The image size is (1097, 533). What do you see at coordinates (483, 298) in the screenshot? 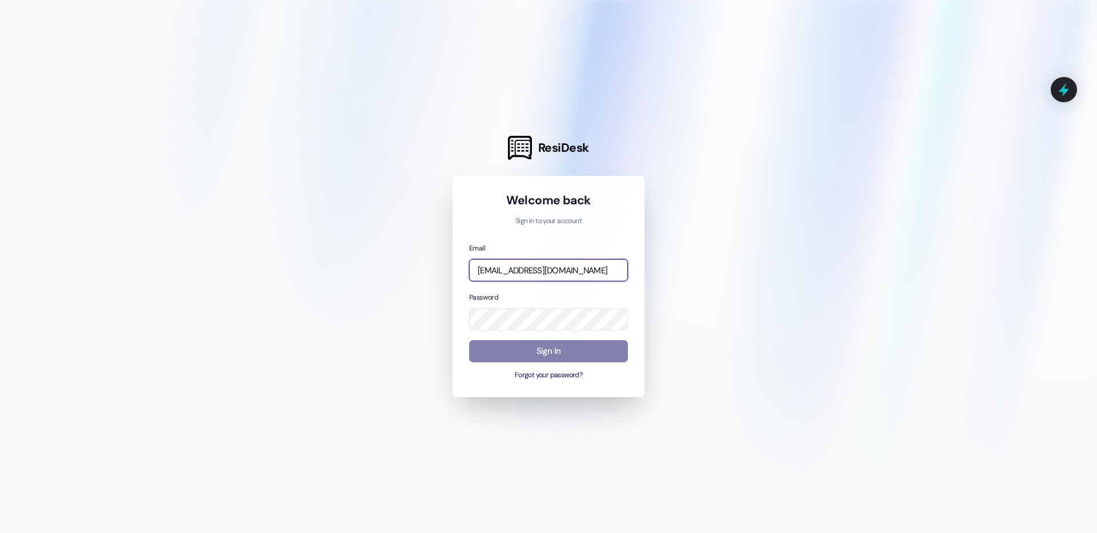
I see `label: Password` at bounding box center [483, 298].